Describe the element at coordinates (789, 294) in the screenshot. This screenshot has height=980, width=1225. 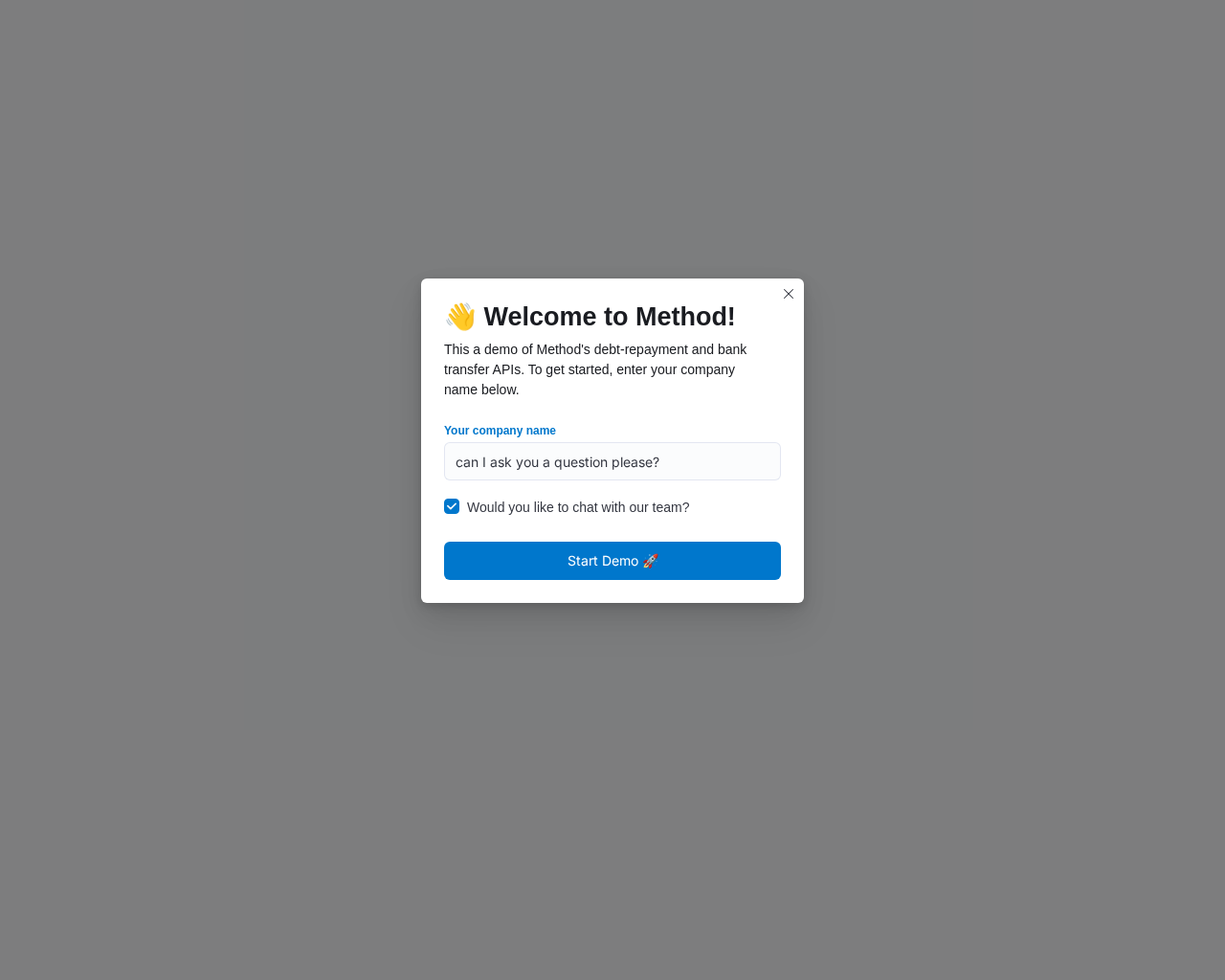
I see `button: Closes this modal window` at that location.